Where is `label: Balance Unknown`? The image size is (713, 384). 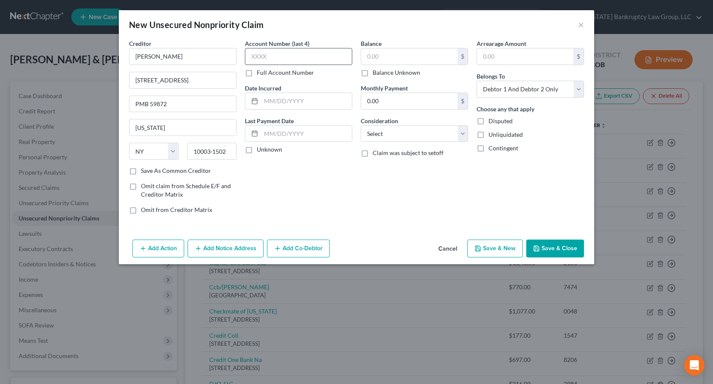 label: Balance Unknown is located at coordinates (396, 73).